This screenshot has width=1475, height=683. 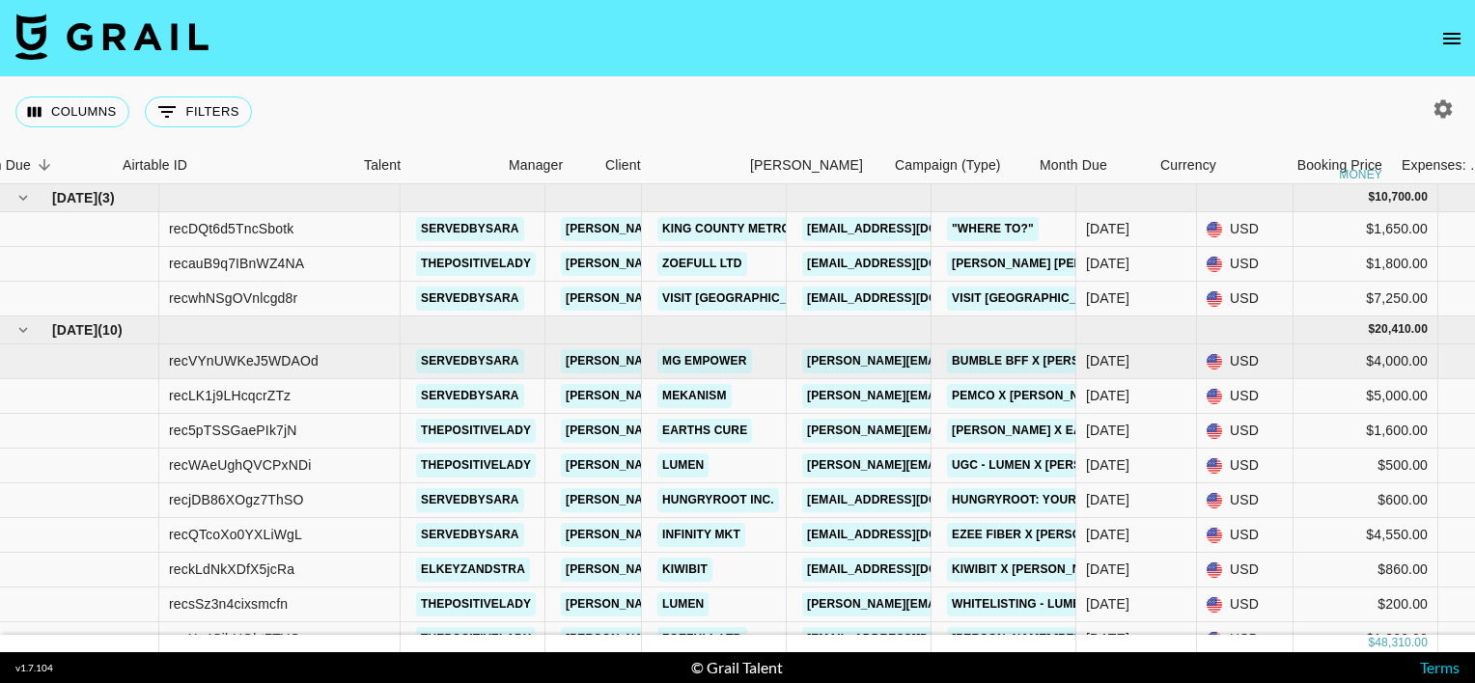 I want to click on a: Hungryroot Inc., so click(x=718, y=500).